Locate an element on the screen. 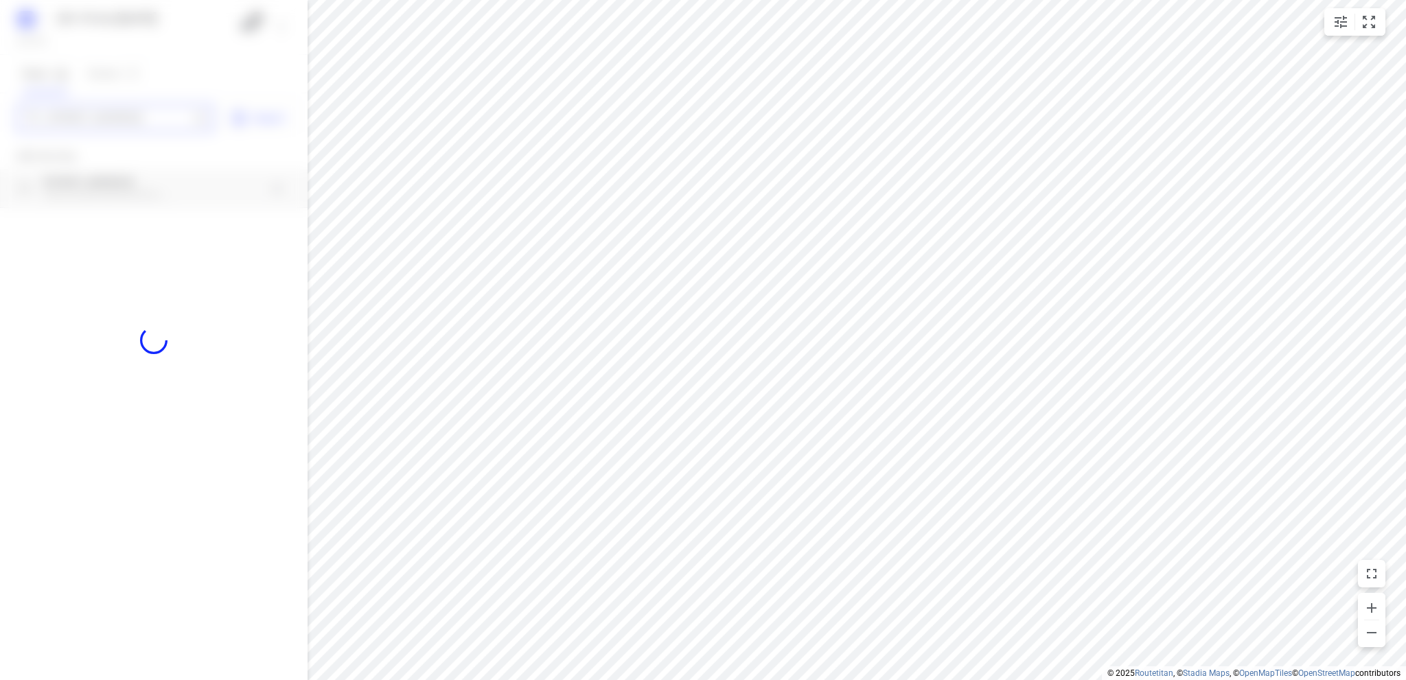  a: Routetitan is located at coordinates (1154, 673).